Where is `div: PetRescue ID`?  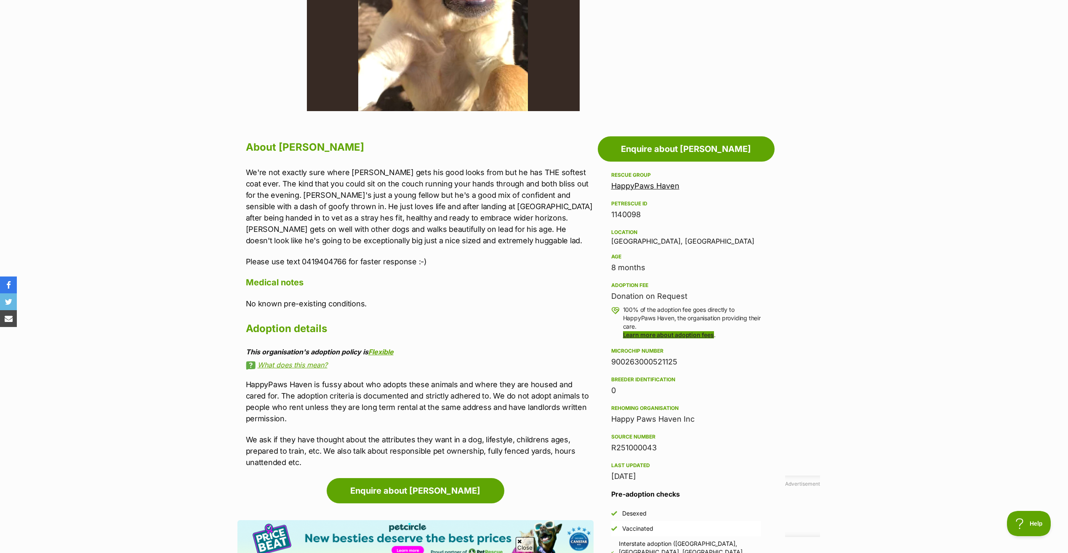 div: PetRescue ID is located at coordinates (686, 204).